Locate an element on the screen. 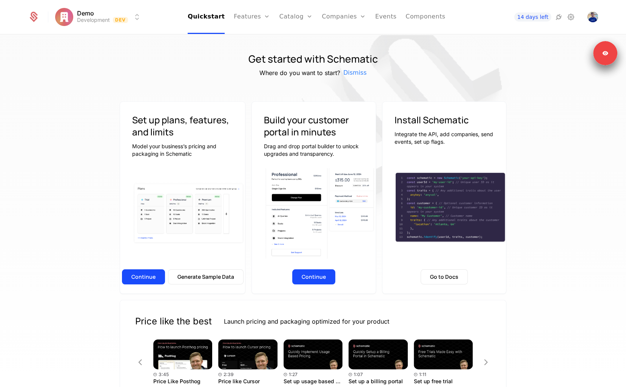 This screenshot has height=387, width=626. button: Generate Sample Data is located at coordinates (206, 277).